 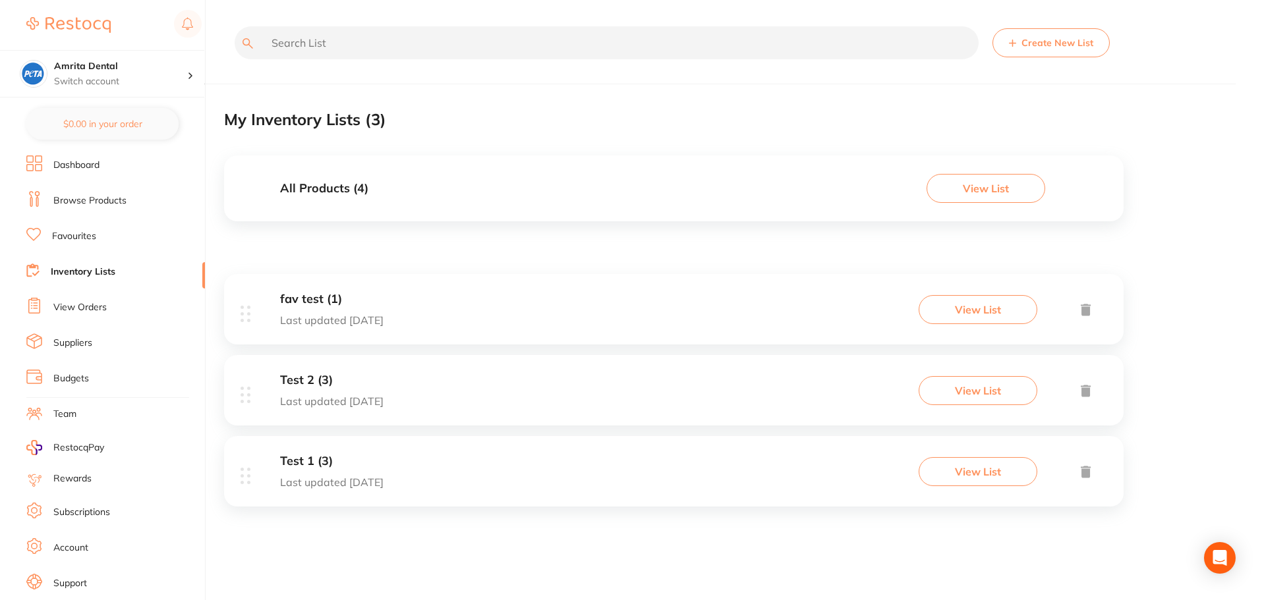 I want to click on span: RestocqPay, so click(x=78, y=448).